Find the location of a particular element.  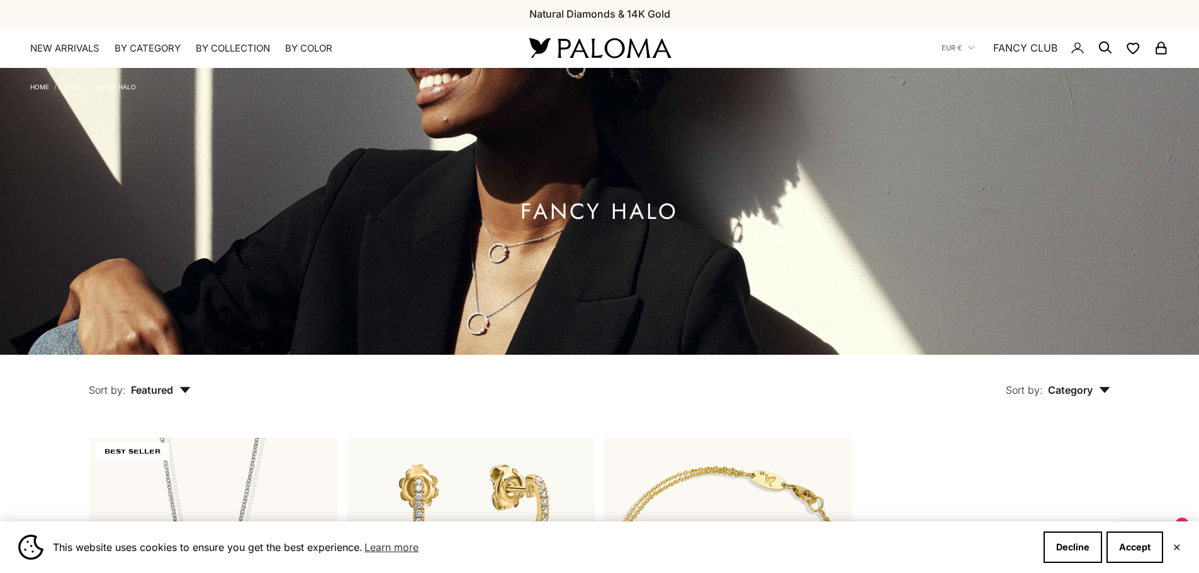

button: Accept is located at coordinates (1135, 547).